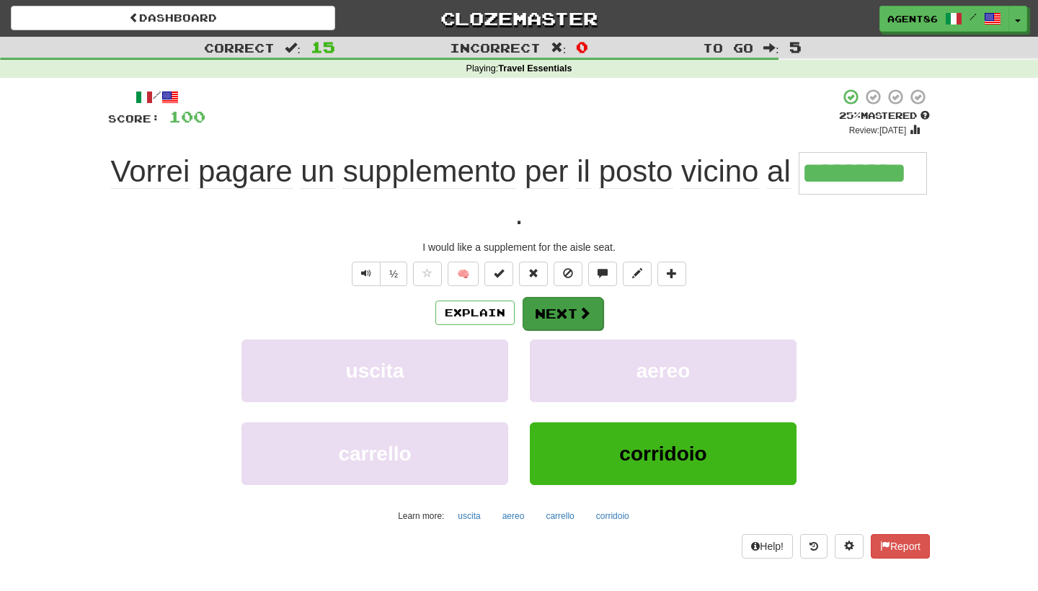  I want to click on span: Agent86, so click(912, 19).